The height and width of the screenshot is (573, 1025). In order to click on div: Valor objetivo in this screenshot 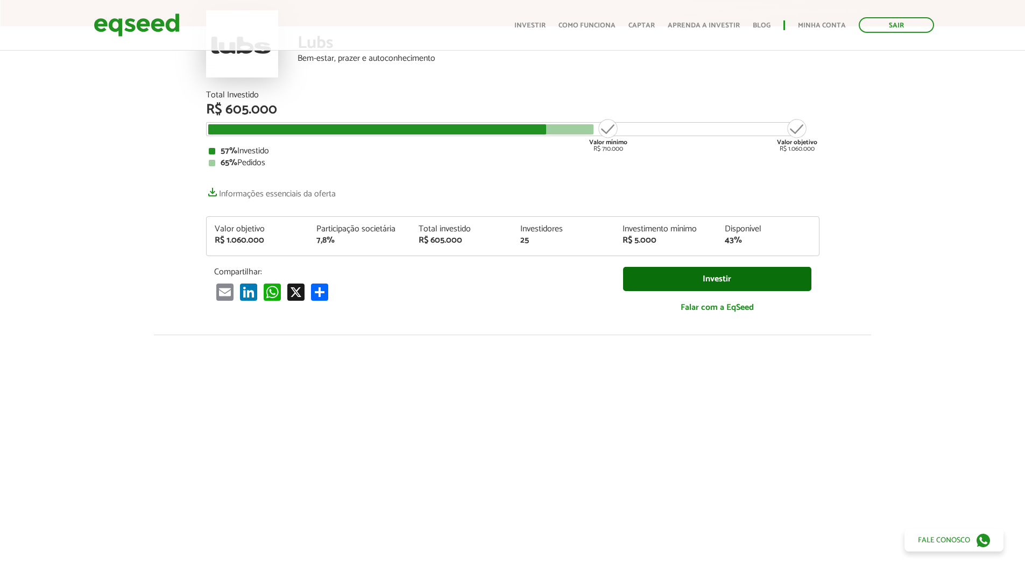, I will do `click(258, 229)`.